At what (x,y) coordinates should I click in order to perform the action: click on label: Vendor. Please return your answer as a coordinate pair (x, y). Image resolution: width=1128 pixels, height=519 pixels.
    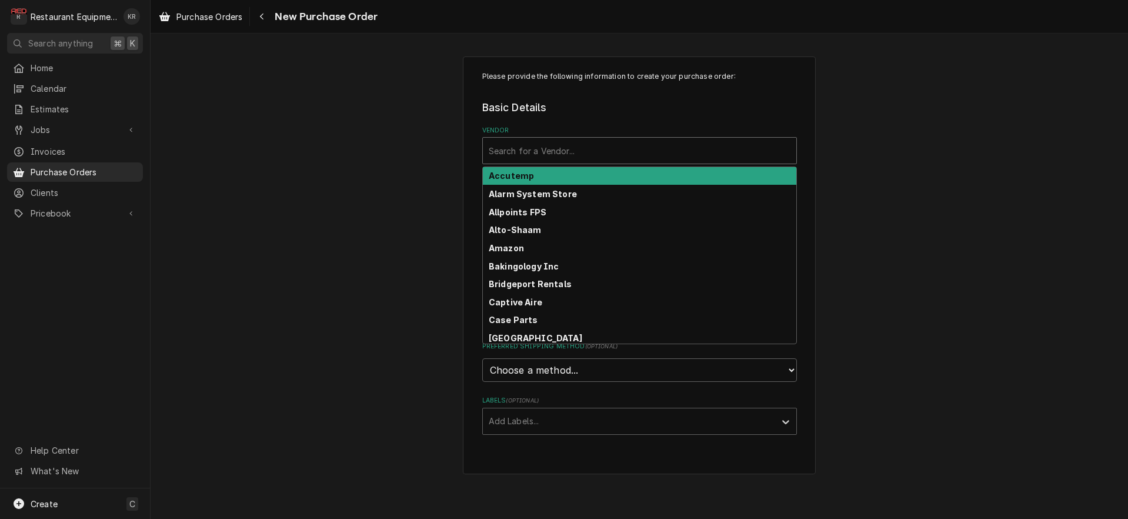
    Looking at the image, I should click on (639, 131).